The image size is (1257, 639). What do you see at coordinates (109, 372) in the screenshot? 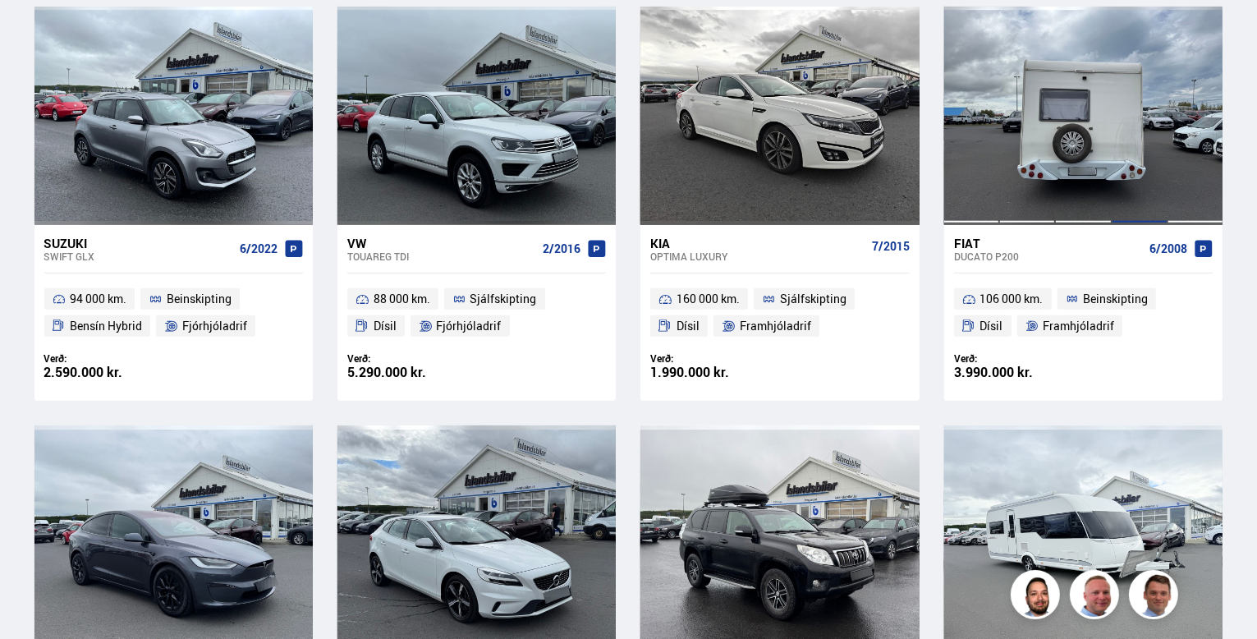
I see `div: 2.590.000 kr.` at bounding box center [109, 372].